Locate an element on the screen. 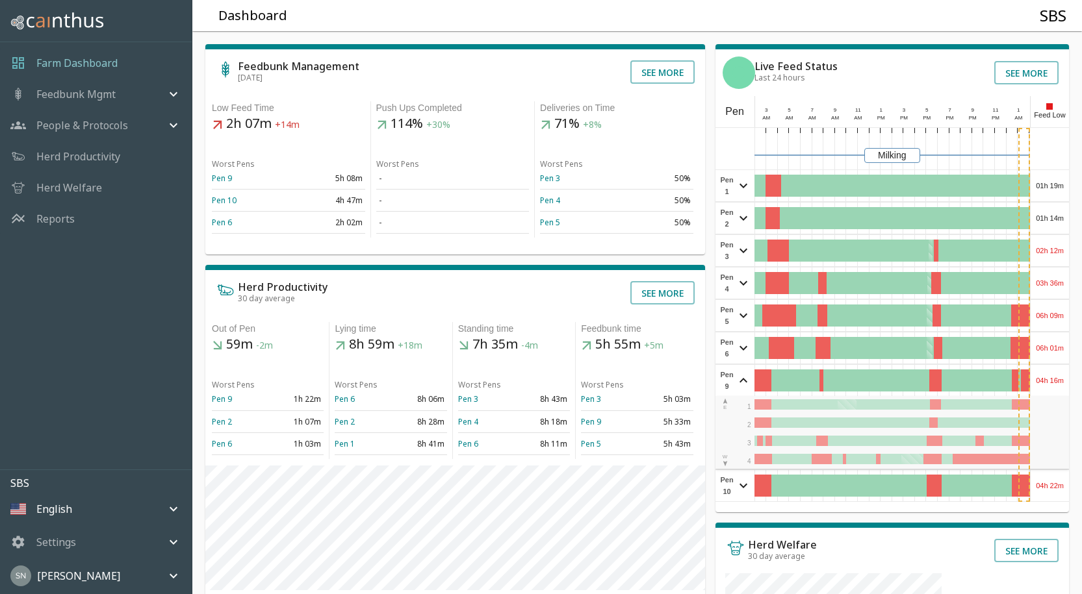  div: Feed Low is located at coordinates (1049, 112).